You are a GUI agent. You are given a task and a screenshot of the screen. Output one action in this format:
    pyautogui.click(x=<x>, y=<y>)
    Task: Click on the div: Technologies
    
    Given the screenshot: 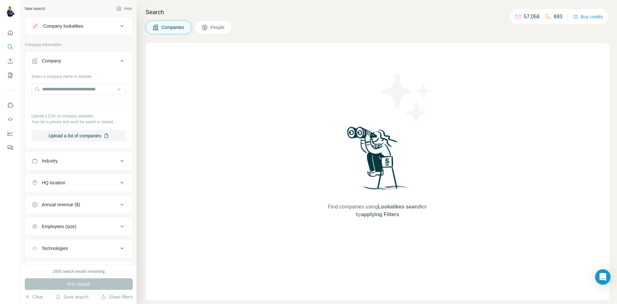 What is the action you would take?
    pyautogui.click(x=55, y=248)
    